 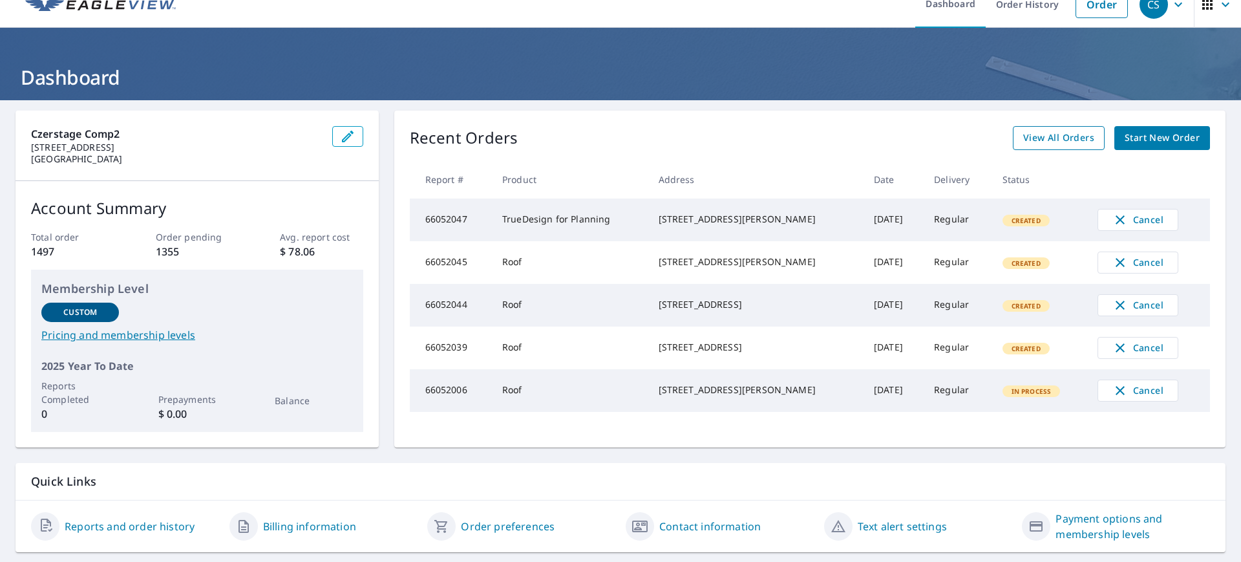 I want to click on th: Delivery, so click(x=958, y=179).